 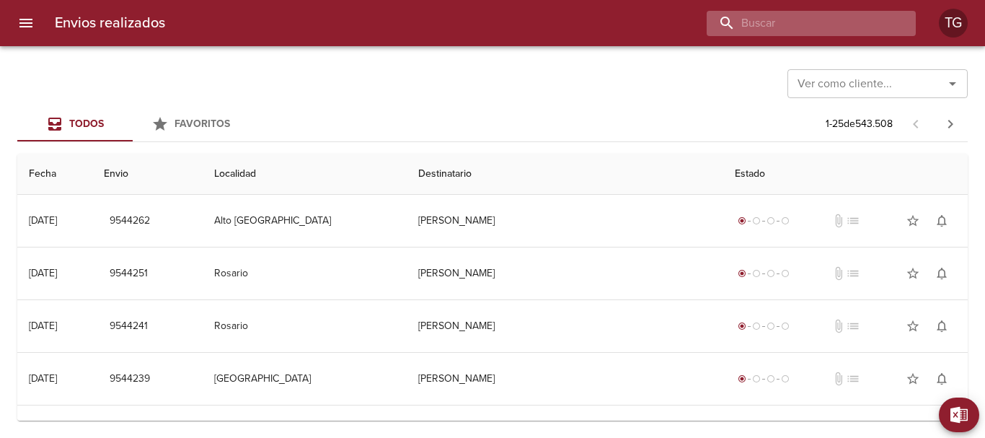 What do you see at coordinates (951, 124) in the screenshot?
I see `span: Pagina siguiente` at bounding box center [951, 124].